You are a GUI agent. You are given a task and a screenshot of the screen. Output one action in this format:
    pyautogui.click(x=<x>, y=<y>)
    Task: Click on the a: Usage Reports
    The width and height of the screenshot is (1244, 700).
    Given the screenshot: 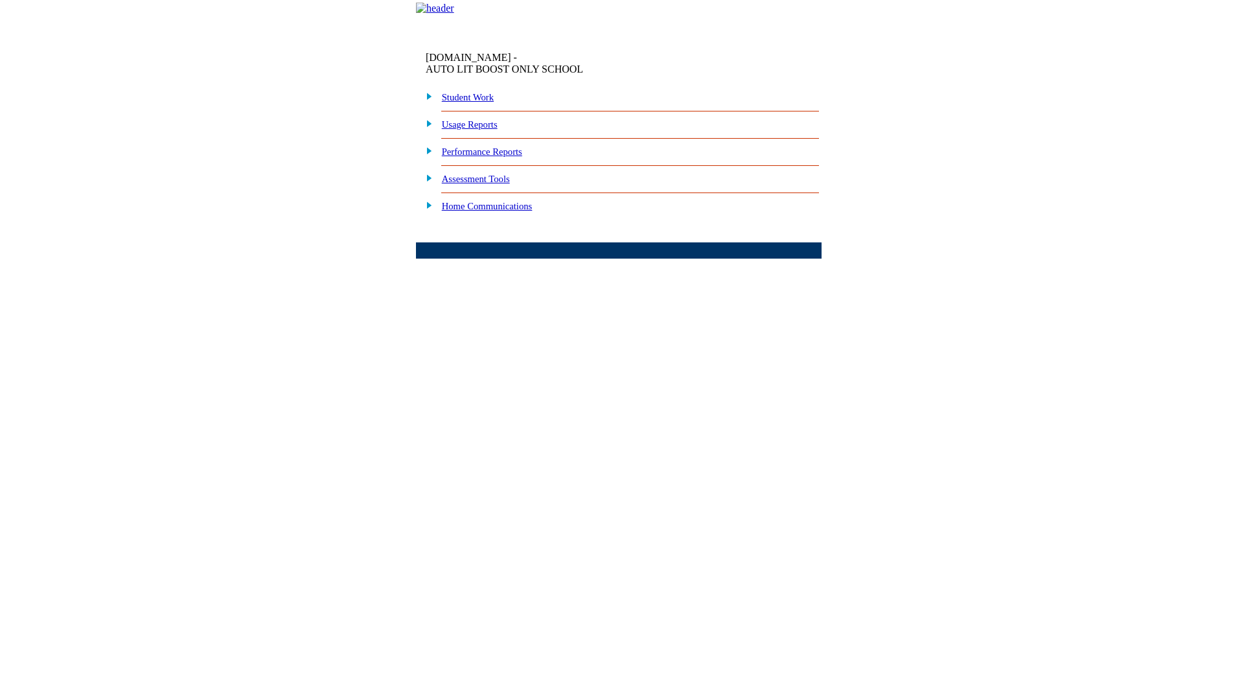 What is the action you would take?
    pyautogui.click(x=470, y=124)
    